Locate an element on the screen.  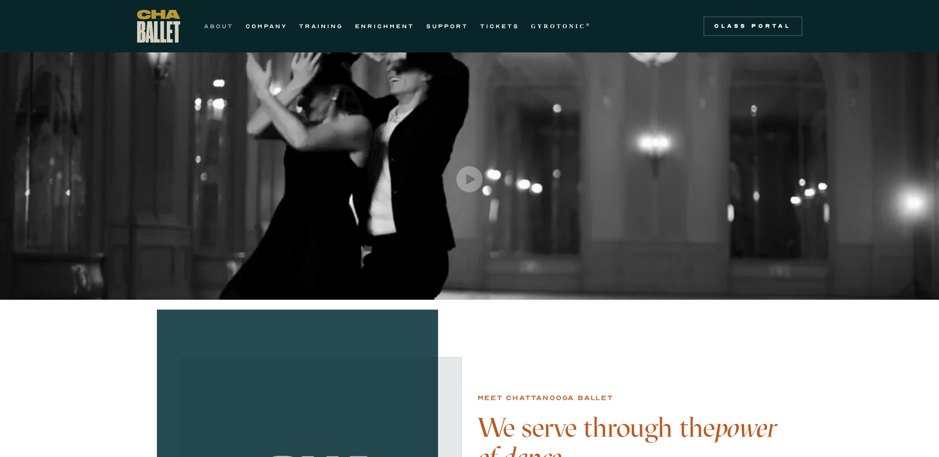
strong: GYROTONIC is located at coordinates (558, 26).